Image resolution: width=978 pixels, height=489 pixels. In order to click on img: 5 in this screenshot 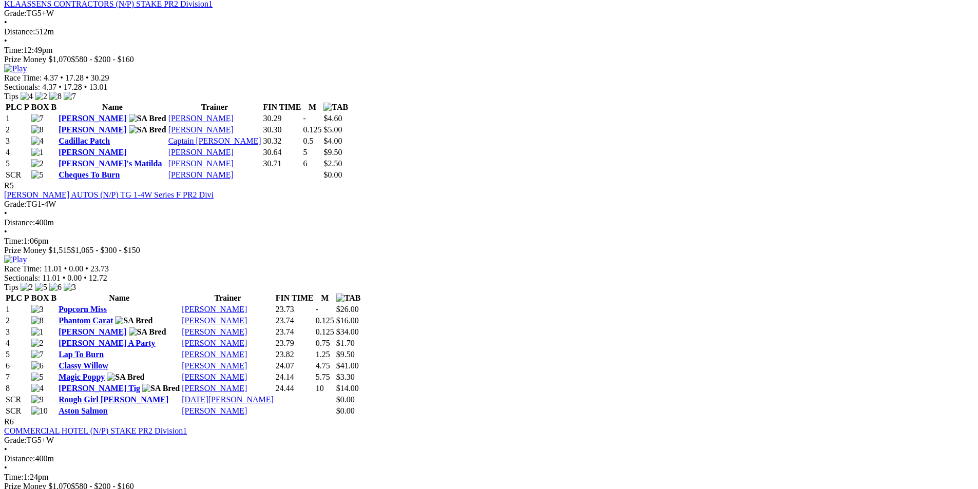, I will do `click(37, 377)`.